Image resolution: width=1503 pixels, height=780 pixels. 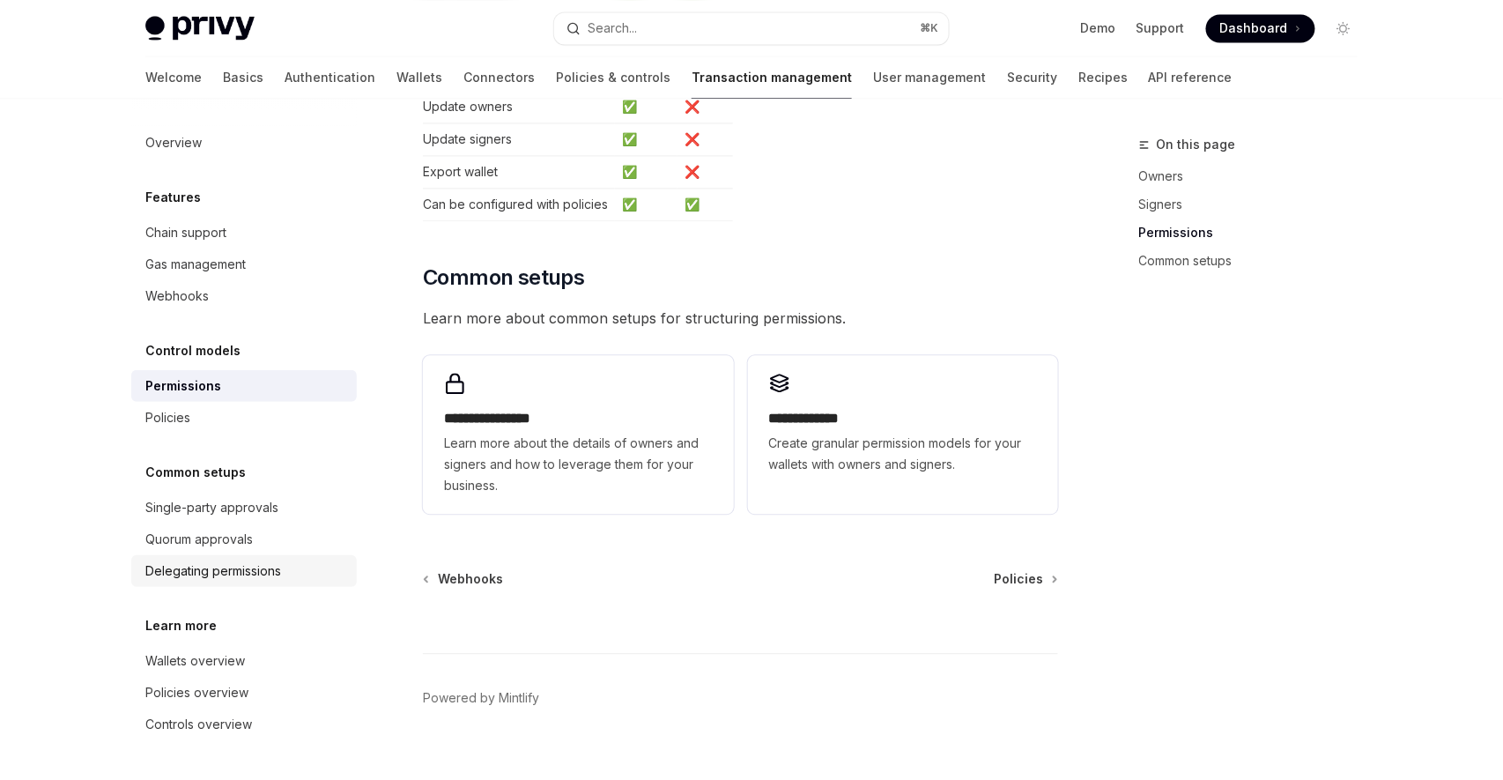 I want to click on div: Policies, so click(x=167, y=418).